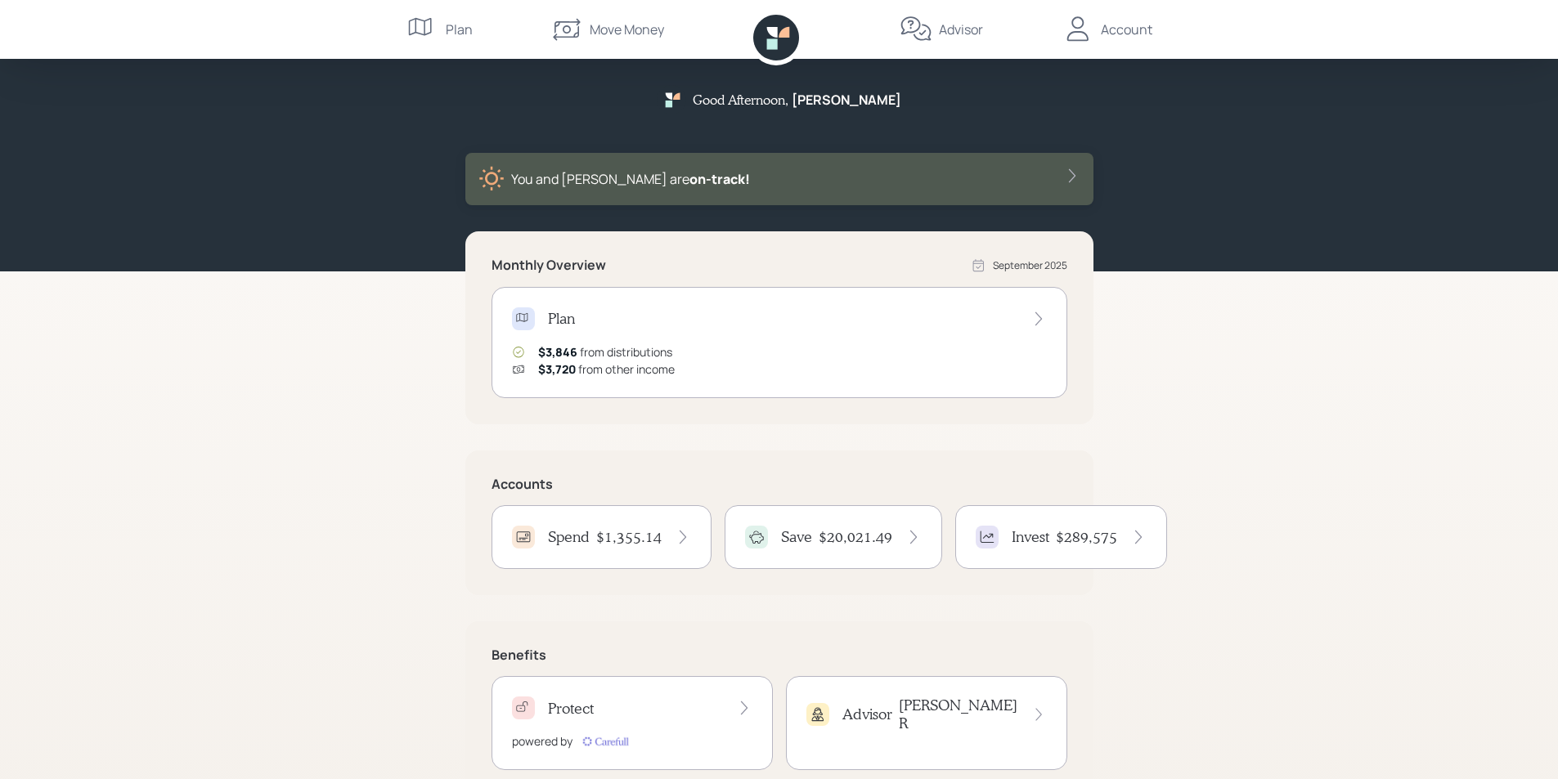 This screenshot has height=779, width=1558. What do you see at coordinates (961, 29) in the screenshot?
I see `div: Advisor` at bounding box center [961, 29].